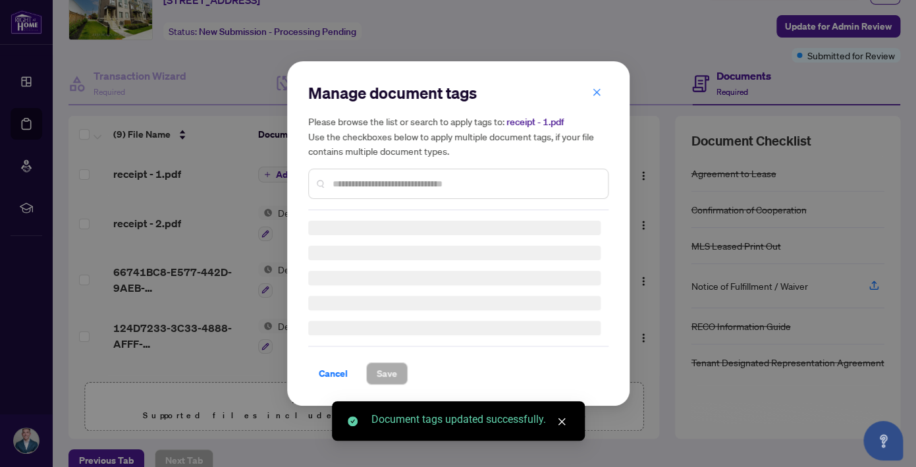  Describe the element at coordinates (534, 122) in the screenshot. I see `span: receipt - 1.pdf` at that location.